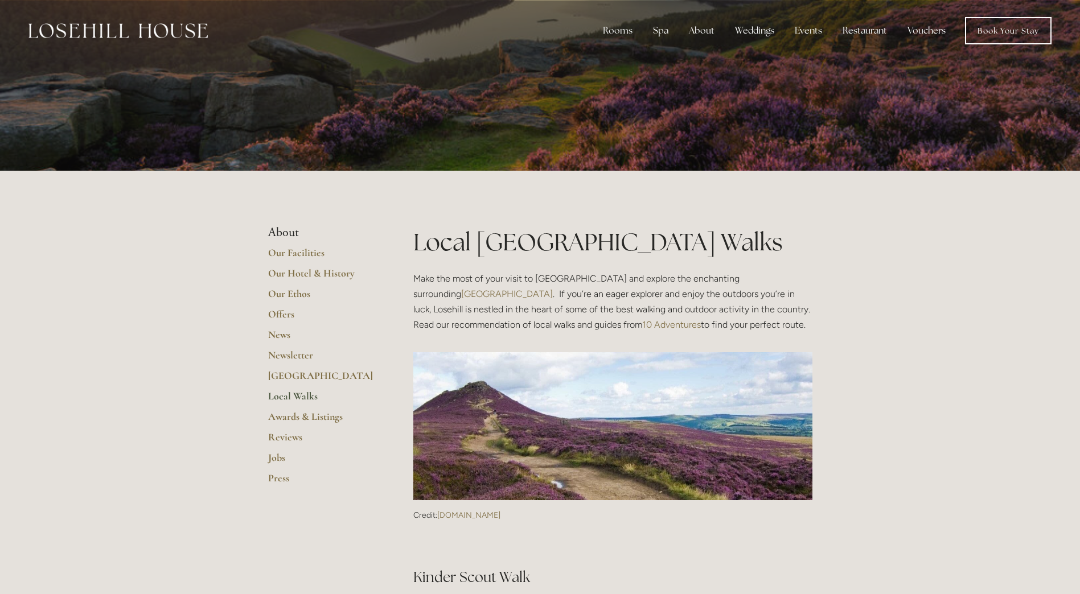 This screenshot has height=594, width=1080. What do you see at coordinates (612, 568) in the screenshot?
I see `h2: Kinder Scout Walk` at bounding box center [612, 568].